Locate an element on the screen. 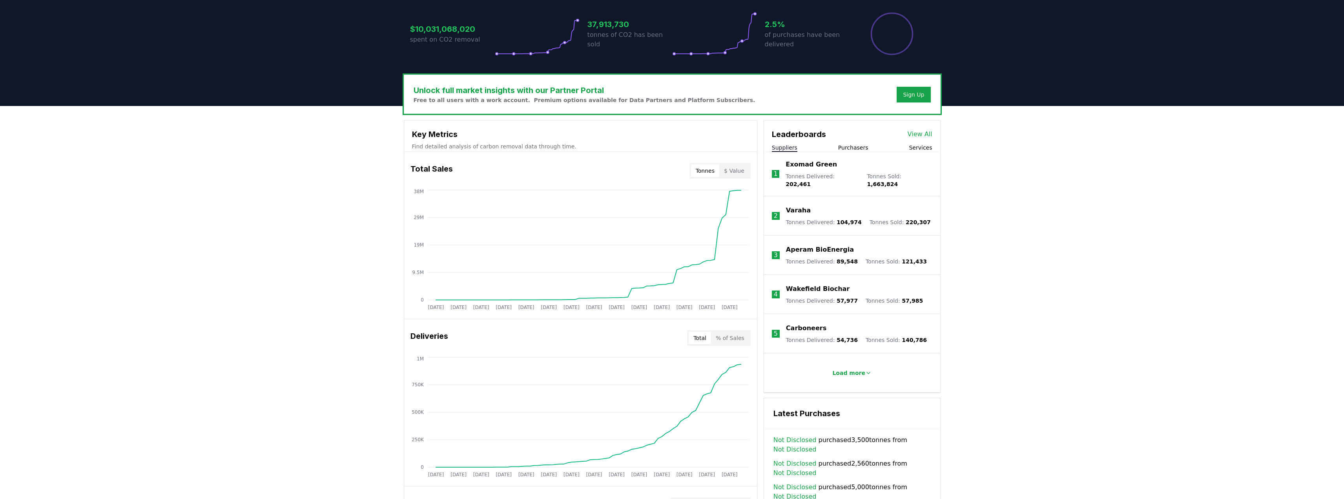 This screenshot has height=499, width=1344. tspan: 9.5M is located at coordinates (418, 272).